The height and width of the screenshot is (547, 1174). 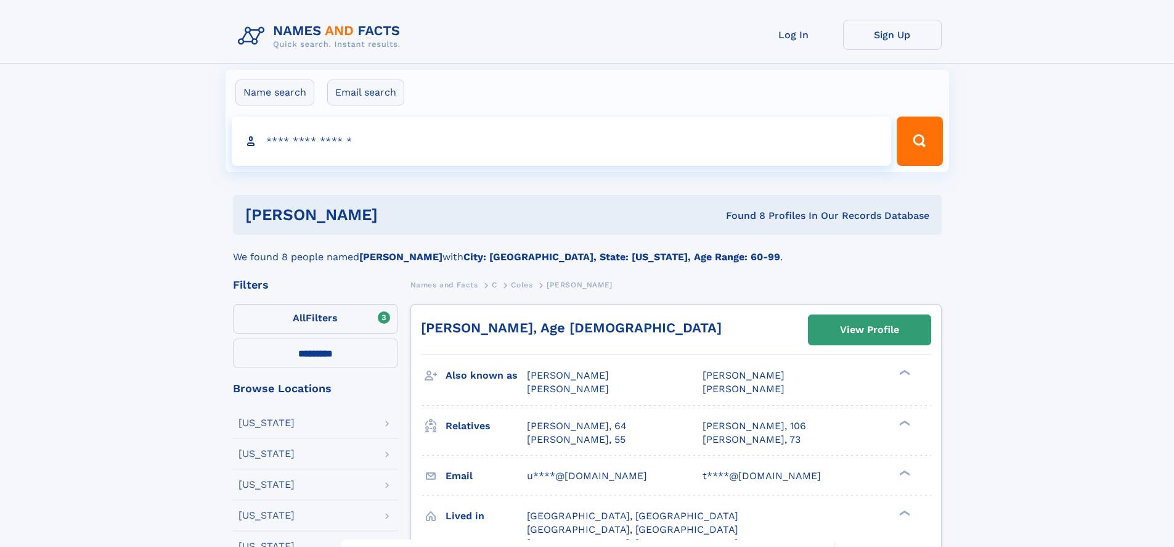 I want to click on label: Name search, so click(x=275, y=92).